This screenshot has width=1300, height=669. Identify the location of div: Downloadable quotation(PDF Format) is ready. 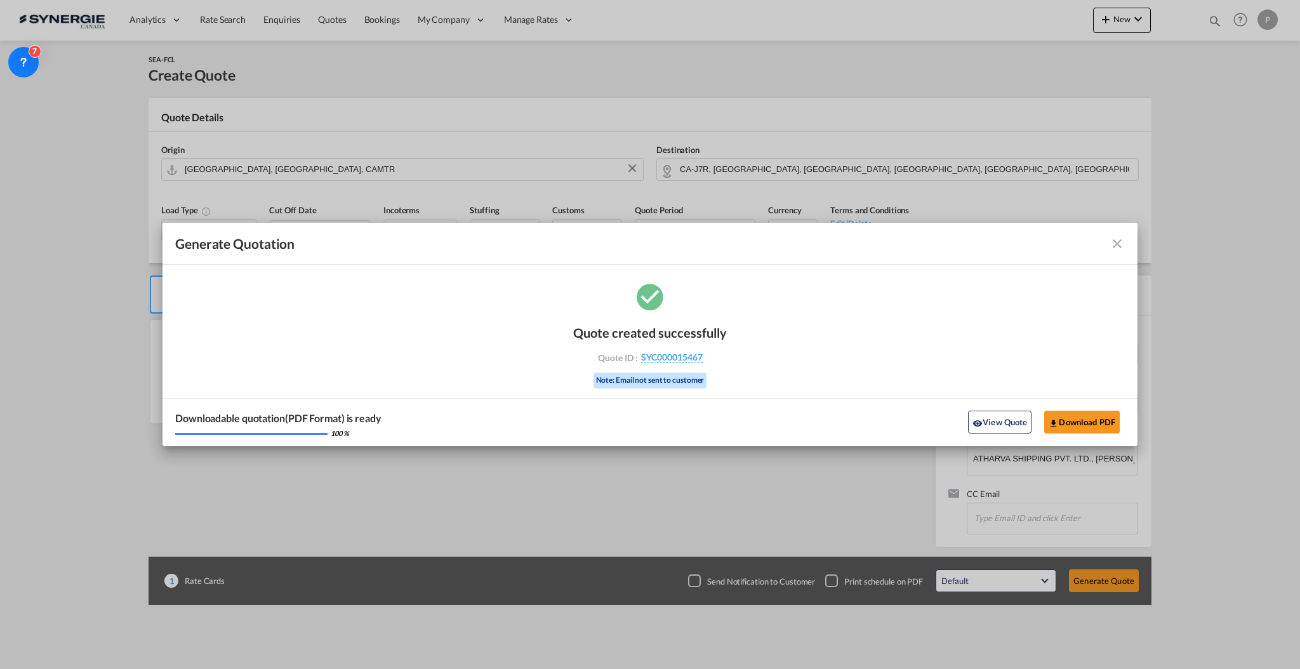
(278, 418).